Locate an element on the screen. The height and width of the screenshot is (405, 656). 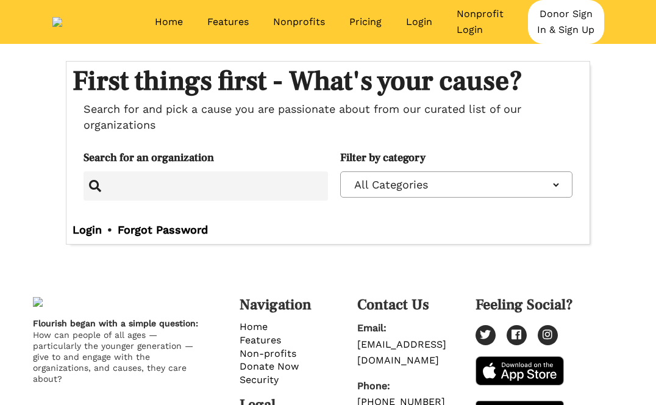
a: Donor Sign In & Sign Up is located at coordinates (565, 21).